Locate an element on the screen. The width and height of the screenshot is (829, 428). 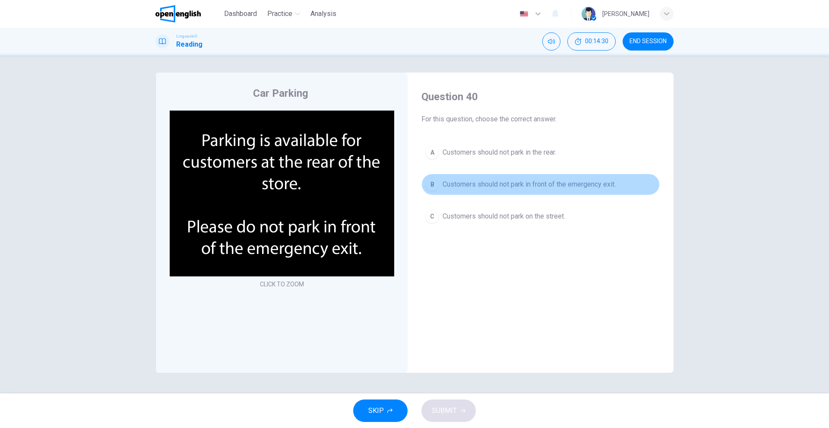
span: Linguaskill is located at coordinates (187, 36).